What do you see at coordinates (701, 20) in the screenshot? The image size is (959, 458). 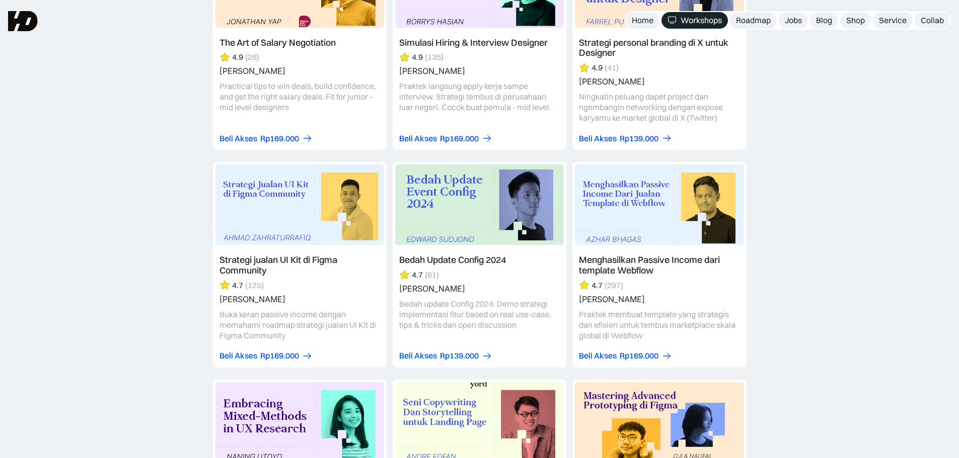 I see `div: Workshops` at bounding box center [701, 20].